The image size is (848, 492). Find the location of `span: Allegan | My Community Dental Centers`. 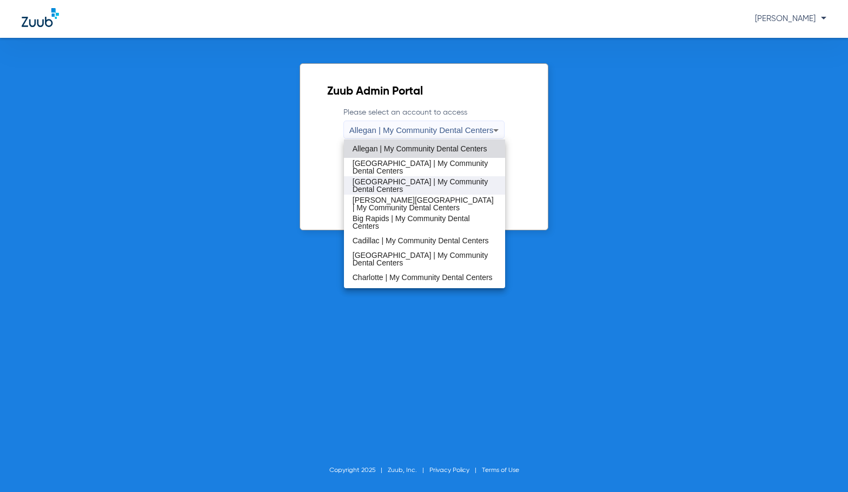

span: Allegan | My Community Dental Centers is located at coordinates (420, 149).